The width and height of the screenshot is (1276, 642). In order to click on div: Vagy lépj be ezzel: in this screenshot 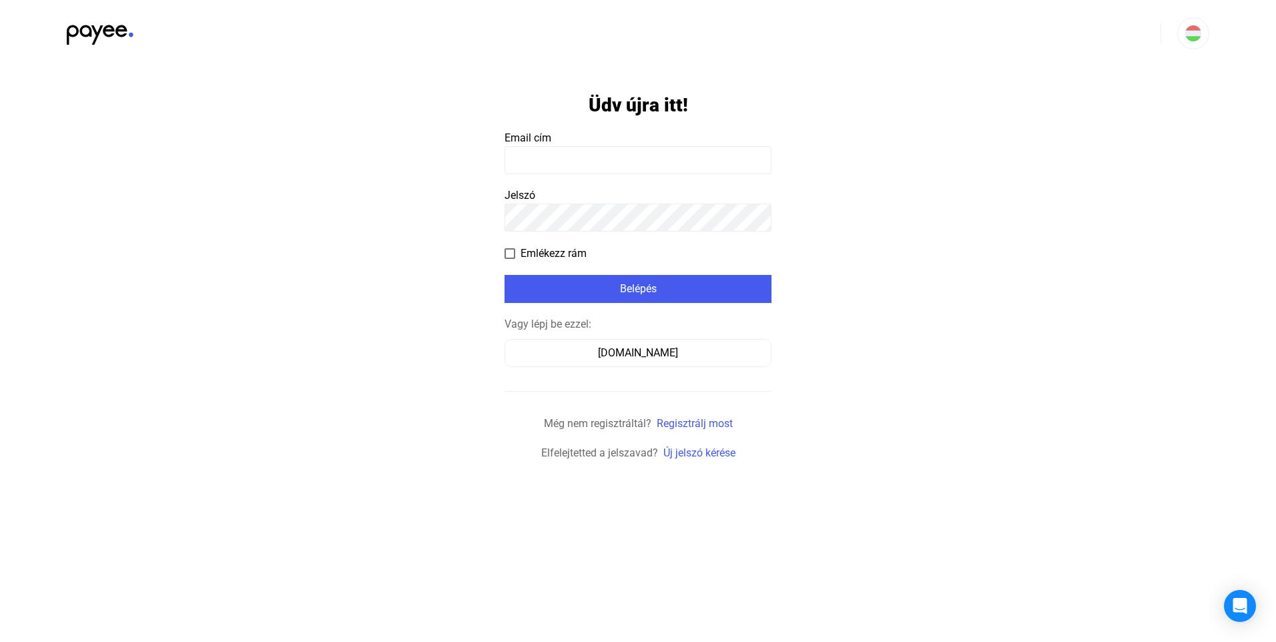, I will do `click(638, 324)`.